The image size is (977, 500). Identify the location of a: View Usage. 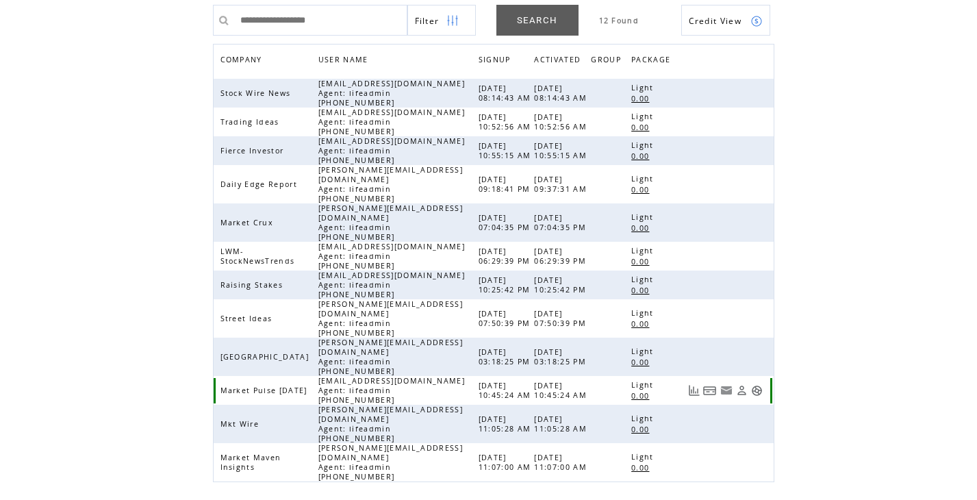
(694, 390).